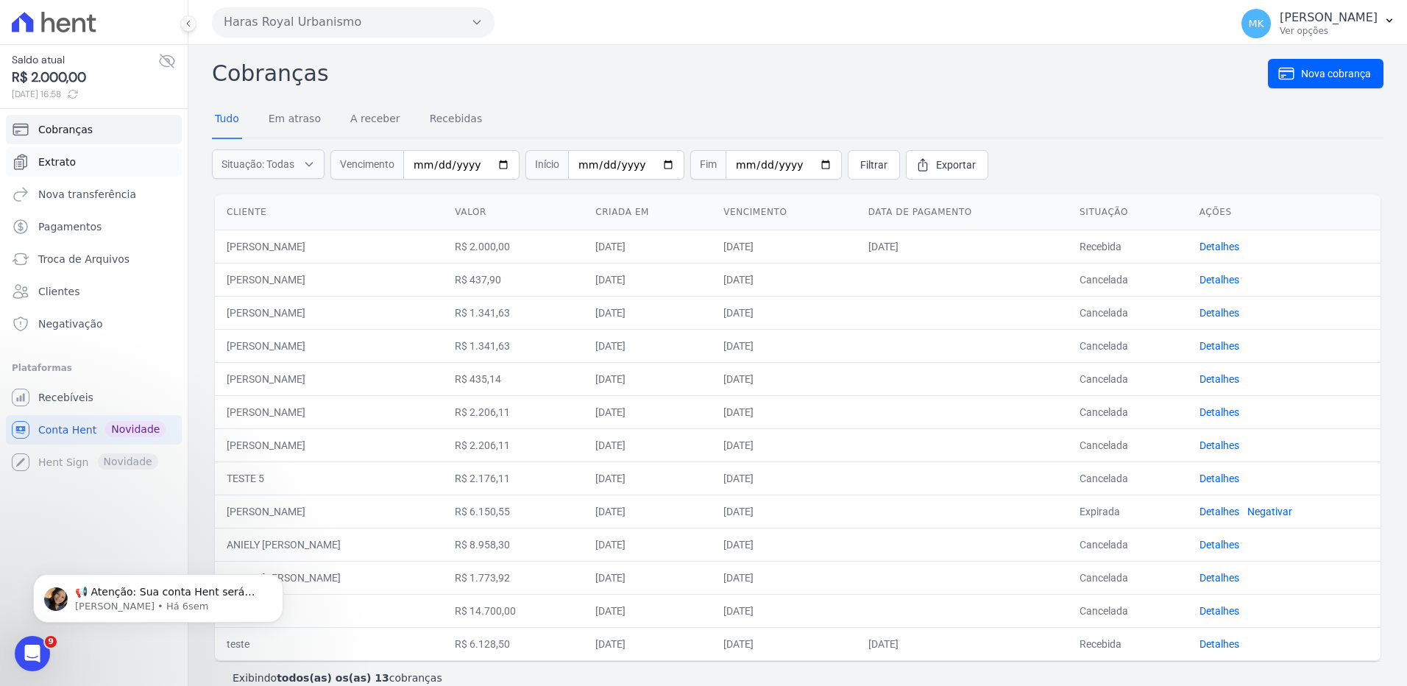 The height and width of the screenshot is (686, 1407). Describe the element at coordinates (873, 165) in the screenshot. I see `a: Filtrar` at that location.